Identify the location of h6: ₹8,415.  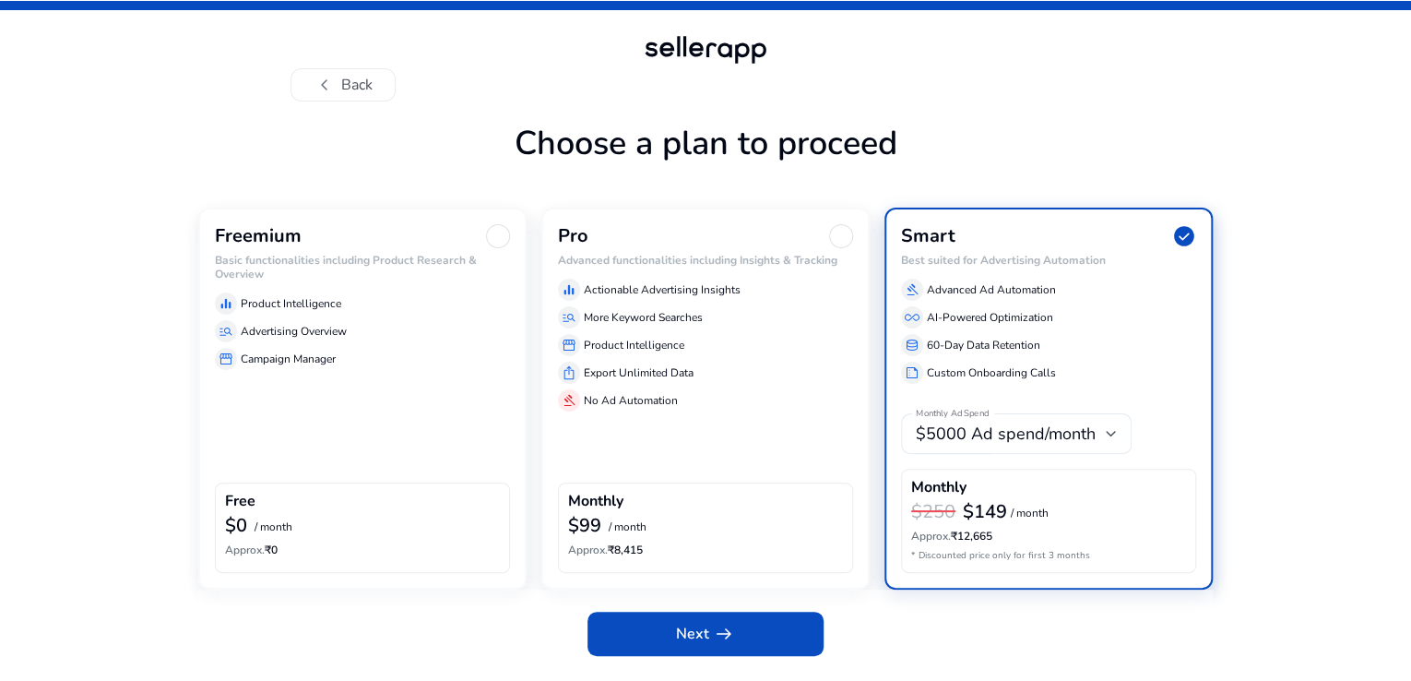
(705, 550).